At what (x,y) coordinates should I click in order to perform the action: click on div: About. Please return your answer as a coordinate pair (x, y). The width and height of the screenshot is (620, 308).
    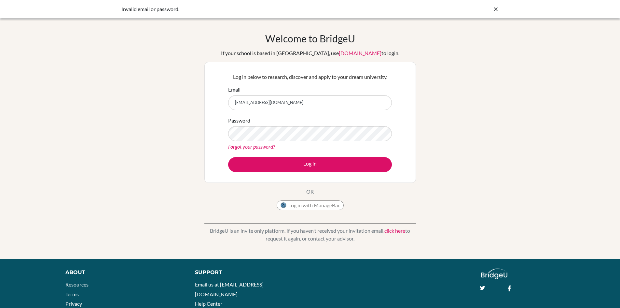
    Looking at the image, I should click on (123, 272).